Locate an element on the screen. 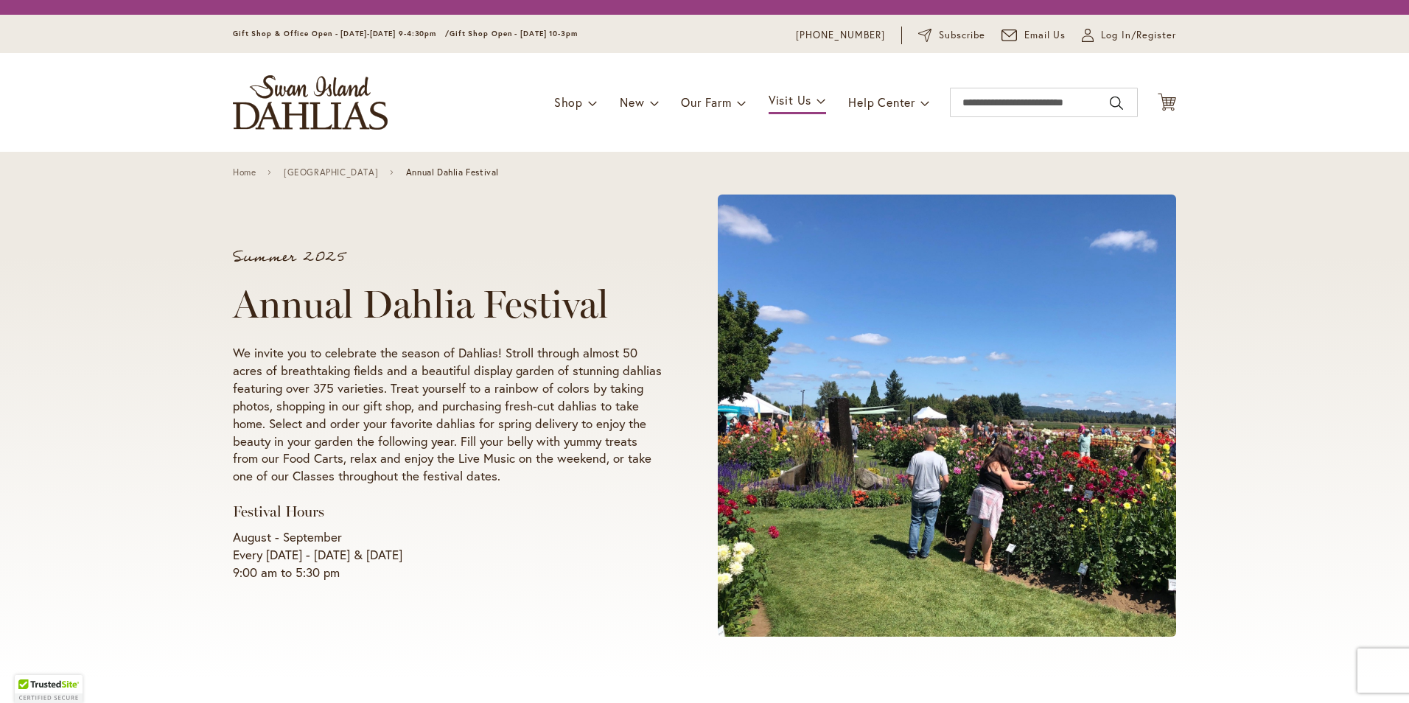  span: Annual Dahlia Festival is located at coordinates (452, 172).